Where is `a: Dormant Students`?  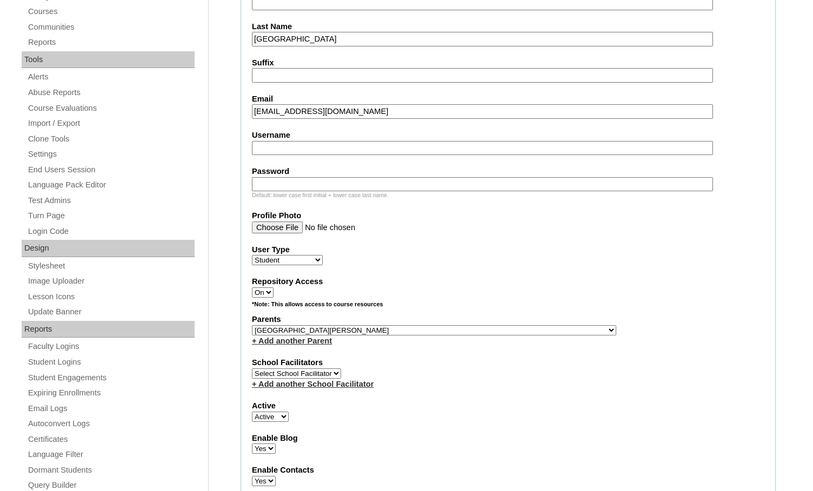 a: Dormant Students is located at coordinates (111, 470).